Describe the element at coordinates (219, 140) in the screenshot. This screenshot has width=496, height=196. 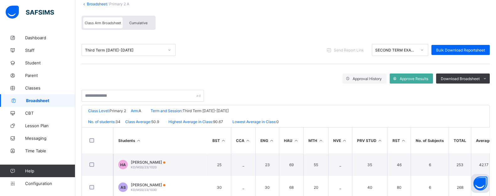
I see `th: BST` at that location.